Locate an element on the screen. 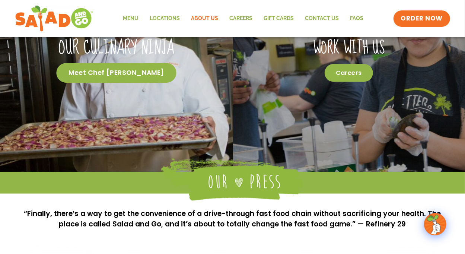 This screenshot has width=465, height=254. img: new-SAG-logo-768×292 is located at coordinates (54, 19).